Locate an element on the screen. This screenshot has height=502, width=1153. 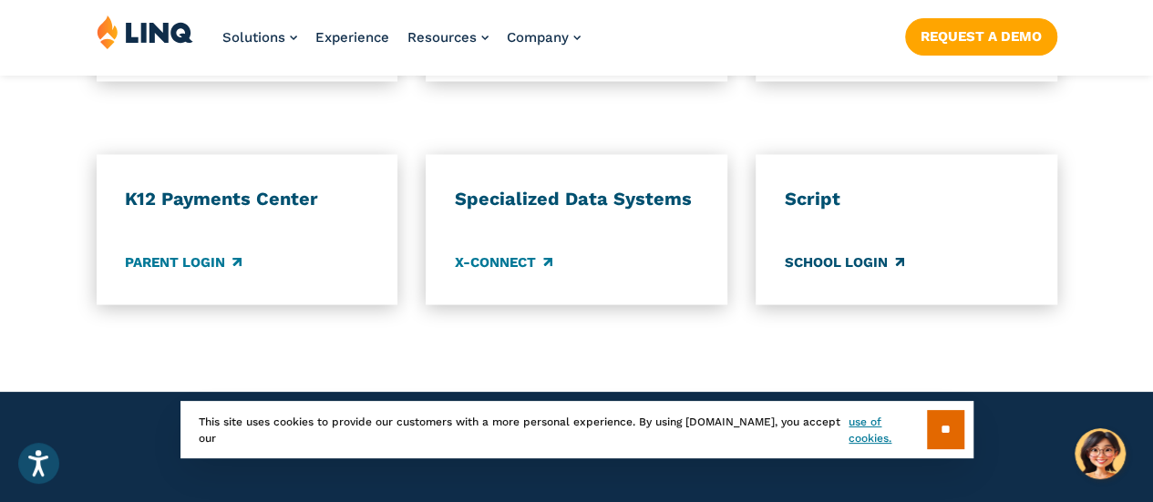
a: Company is located at coordinates (543, 37).